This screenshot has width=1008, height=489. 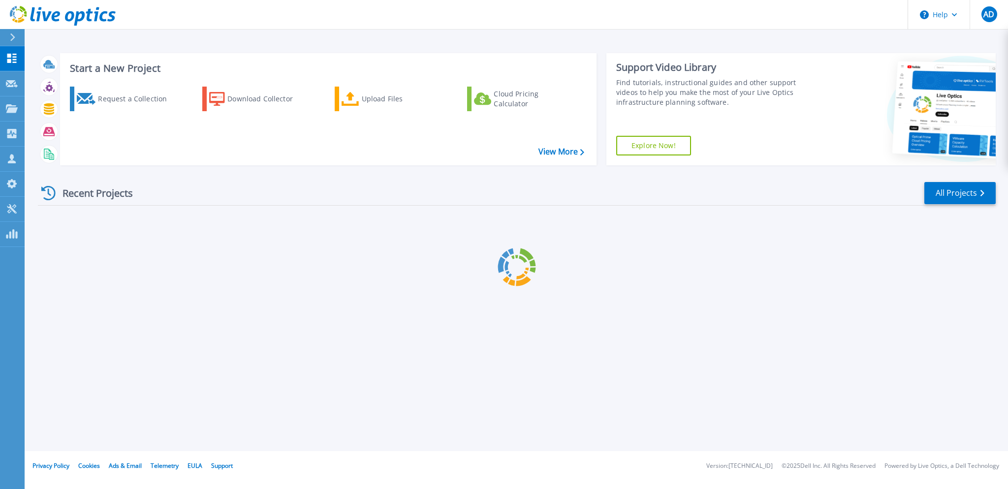 What do you see at coordinates (327, 68) in the screenshot?
I see `h3: Start a New Project` at bounding box center [327, 68].